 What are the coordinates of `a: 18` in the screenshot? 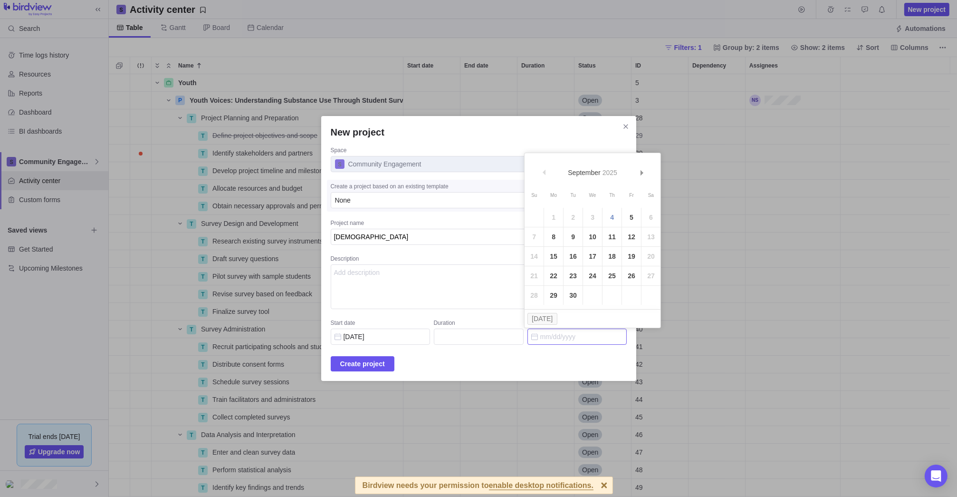 It's located at (612, 256).